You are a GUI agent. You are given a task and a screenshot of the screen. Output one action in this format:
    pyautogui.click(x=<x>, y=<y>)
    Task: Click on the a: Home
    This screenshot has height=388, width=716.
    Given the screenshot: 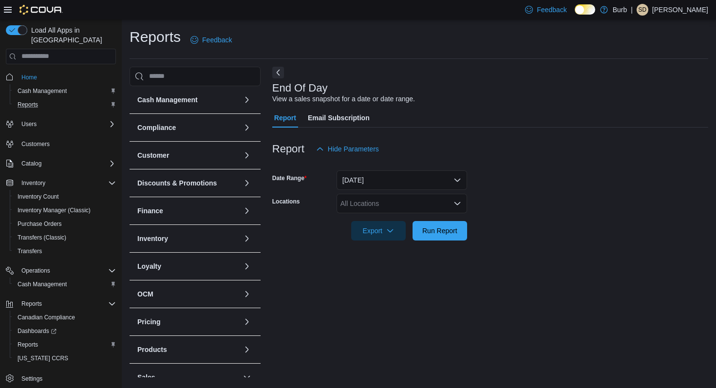 What is the action you would take?
    pyautogui.click(x=29, y=77)
    